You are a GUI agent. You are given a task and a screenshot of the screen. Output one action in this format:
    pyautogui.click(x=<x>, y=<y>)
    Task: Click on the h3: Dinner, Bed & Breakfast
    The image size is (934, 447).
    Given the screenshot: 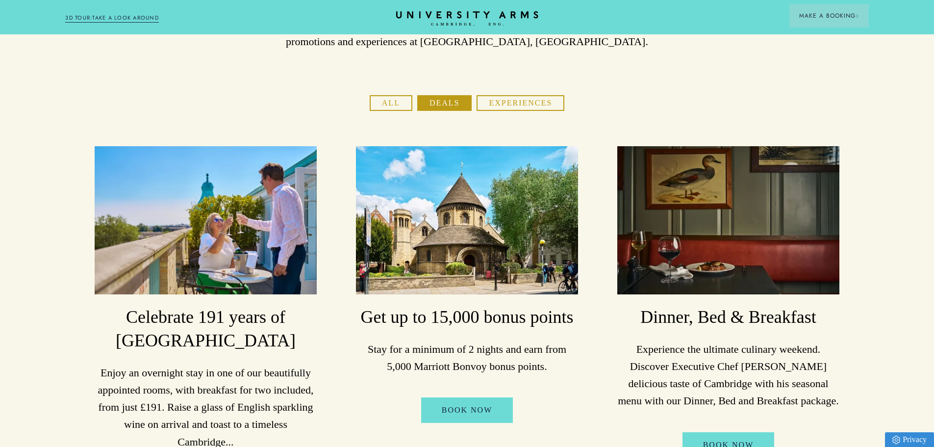 What is the action you would take?
    pyautogui.click(x=728, y=317)
    